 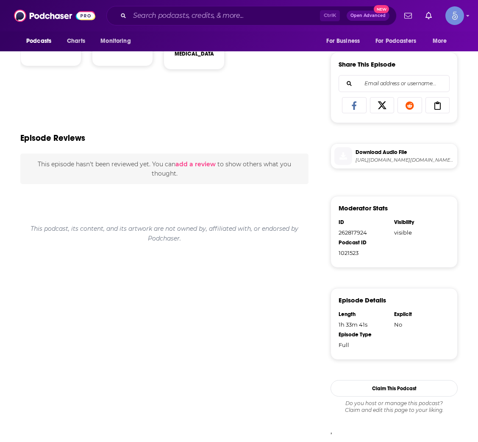 What do you see at coordinates (438, 105) in the screenshot?
I see `a: Copy Link` at bounding box center [438, 105].